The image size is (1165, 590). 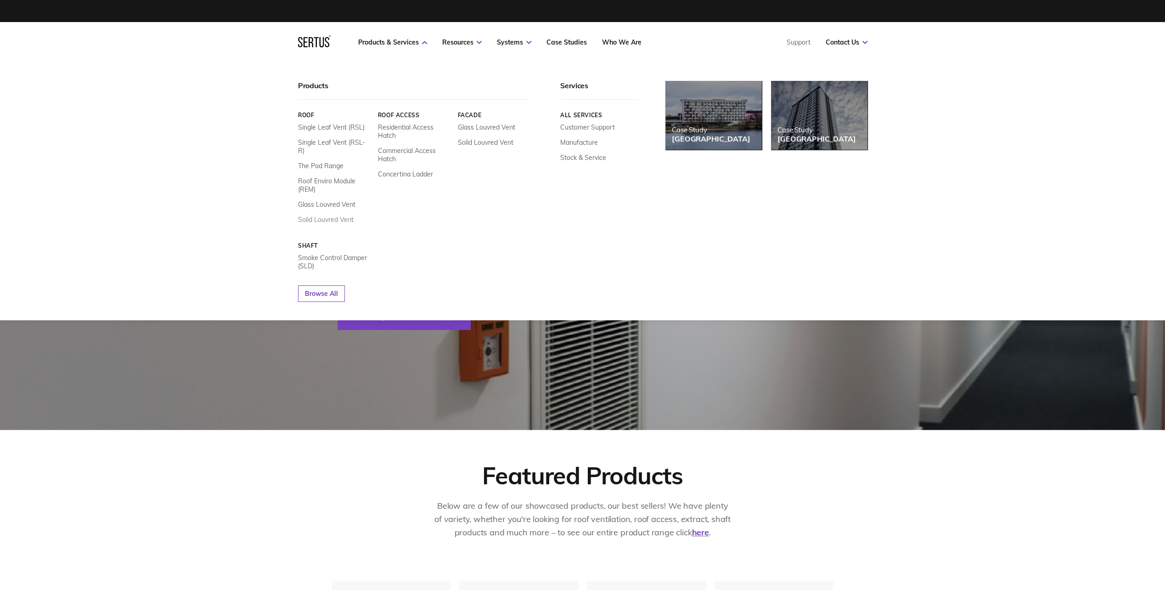 What do you see at coordinates (462, 42) in the screenshot?
I see `a: Resources` at bounding box center [462, 42].